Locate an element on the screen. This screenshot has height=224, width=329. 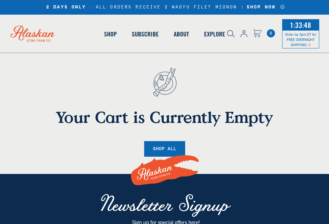
h1: Your Cart is Currently Empty is located at coordinates (165, 117).